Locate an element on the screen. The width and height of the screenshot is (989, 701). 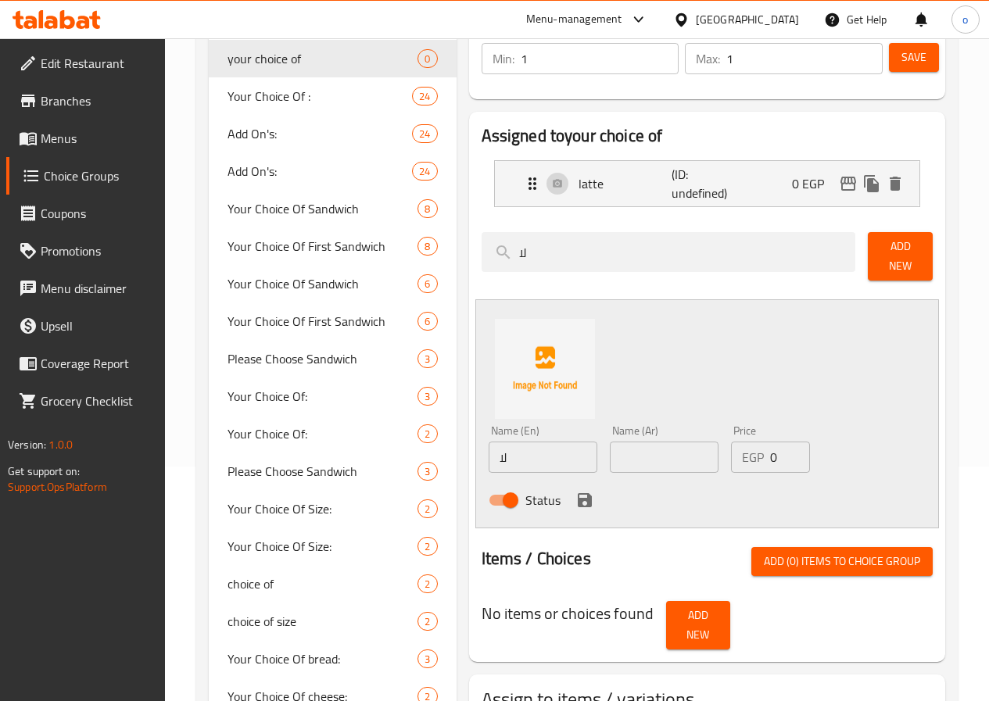
span: Coupons is located at coordinates (96, 213).